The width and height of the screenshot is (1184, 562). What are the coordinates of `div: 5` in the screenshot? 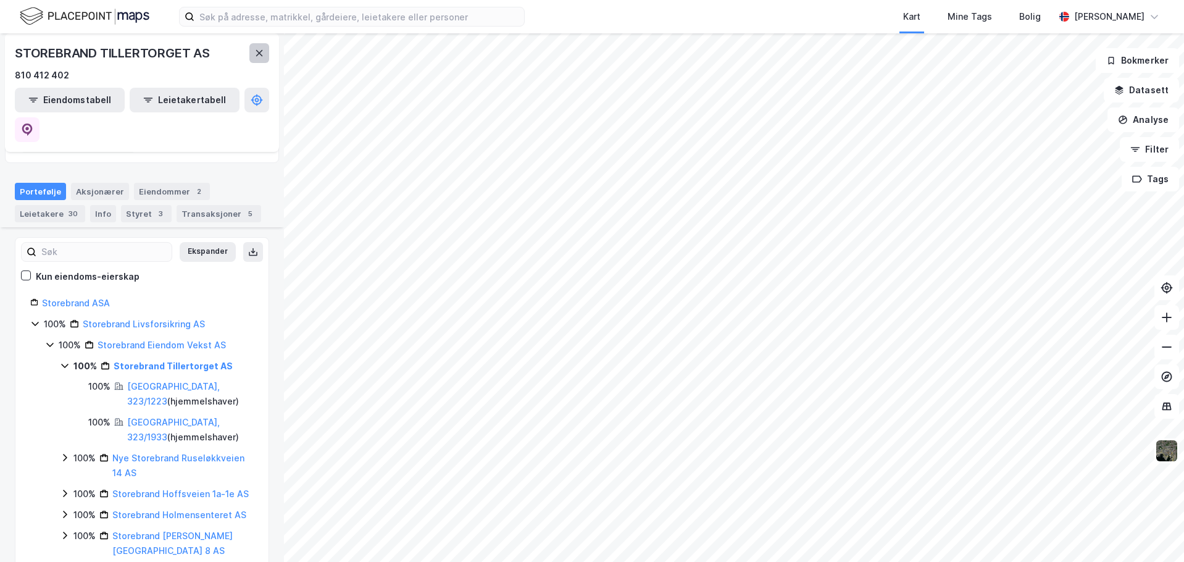 It's located at (250, 214).